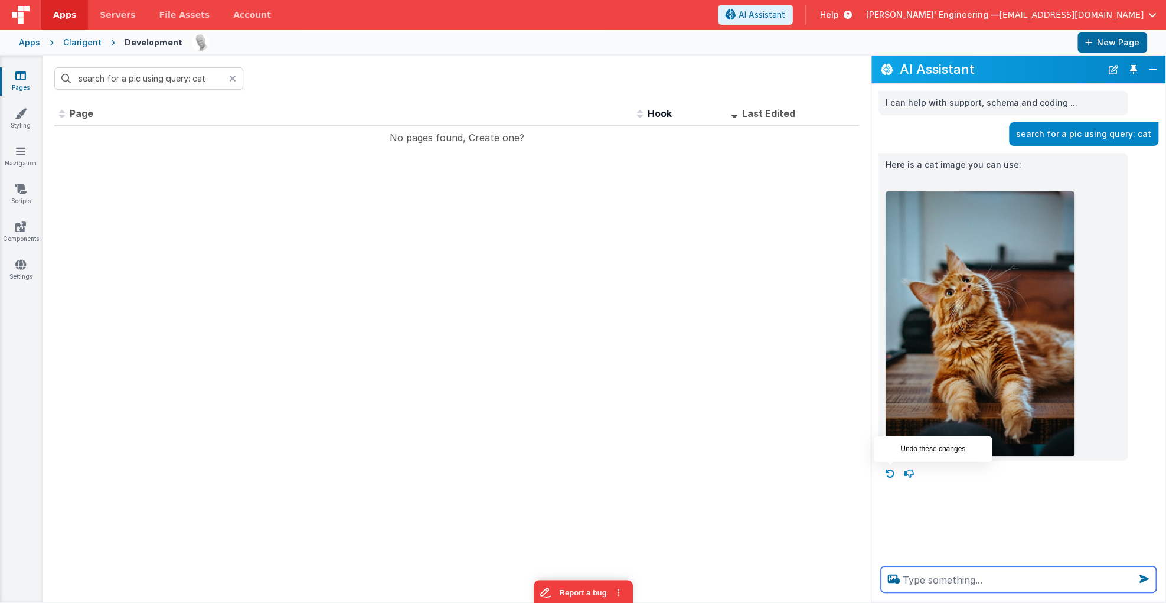 The width and height of the screenshot is (1166, 603). Describe the element at coordinates (1114, 70) in the screenshot. I see `button: New Chat` at that location.